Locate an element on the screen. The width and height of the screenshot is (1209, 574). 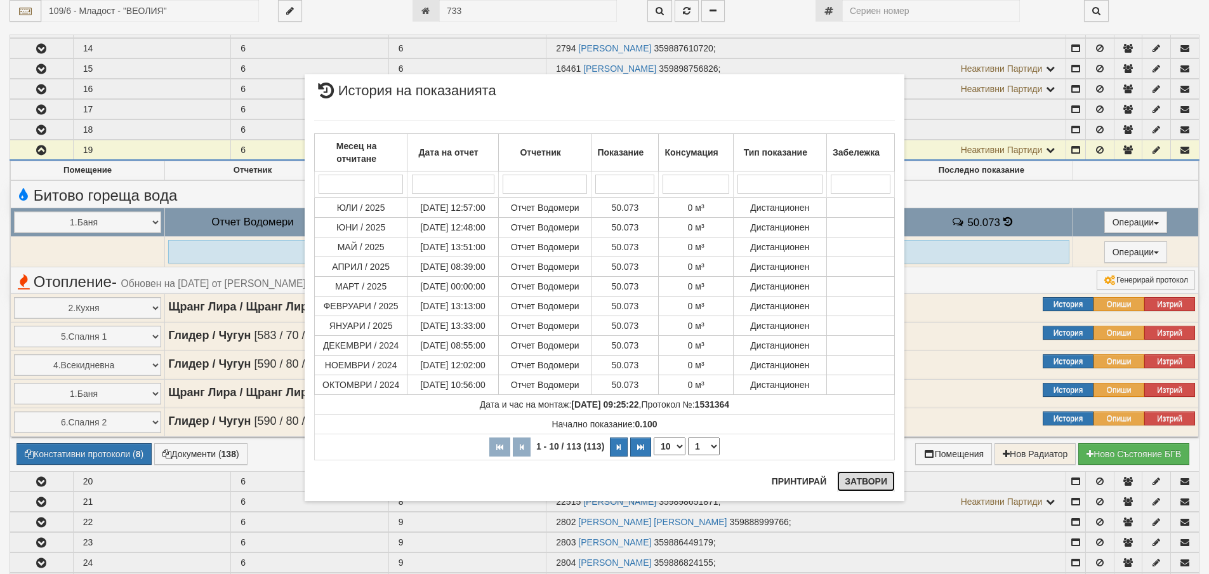
td: ЮНИ / 2025 is located at coordinates (361, 227).